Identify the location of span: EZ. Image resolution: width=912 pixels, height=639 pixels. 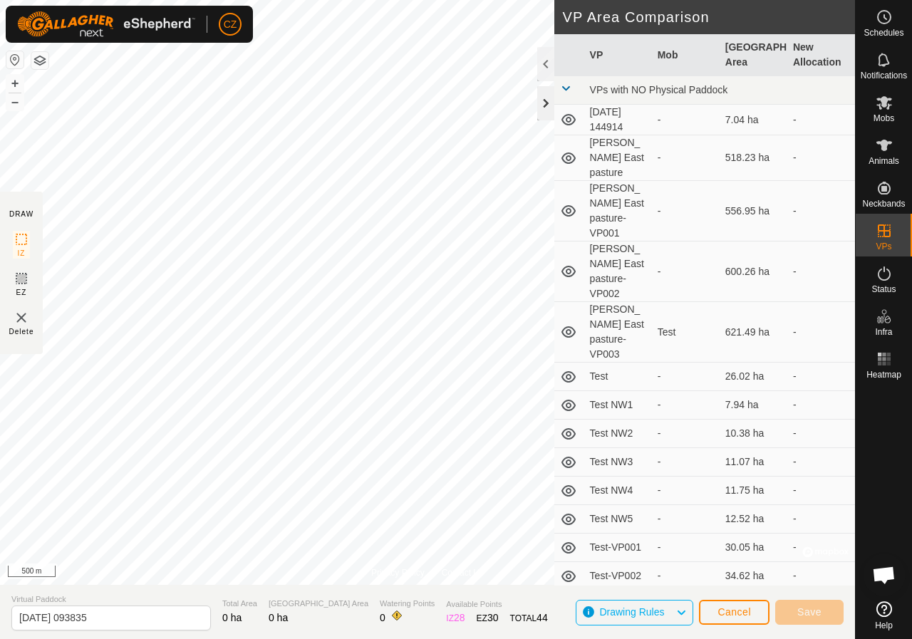
(21, 292).